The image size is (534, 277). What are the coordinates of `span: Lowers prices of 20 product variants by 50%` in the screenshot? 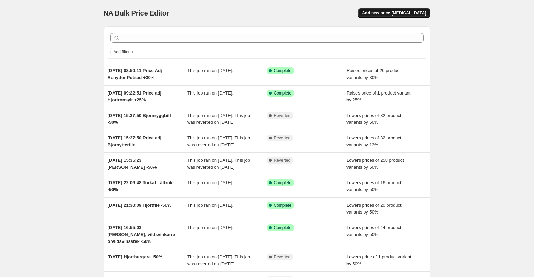 It's located at (374, 208).